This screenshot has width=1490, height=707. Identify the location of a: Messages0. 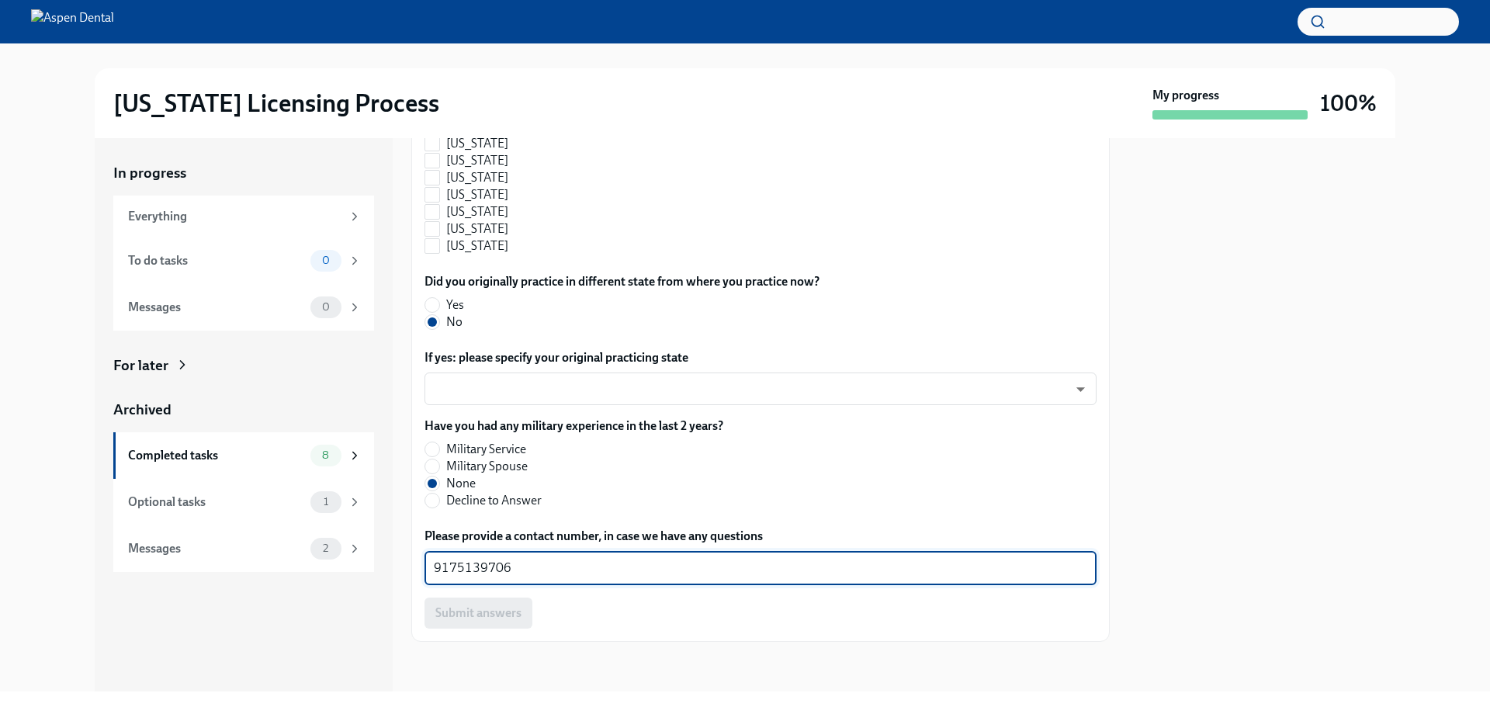
(244, 307).